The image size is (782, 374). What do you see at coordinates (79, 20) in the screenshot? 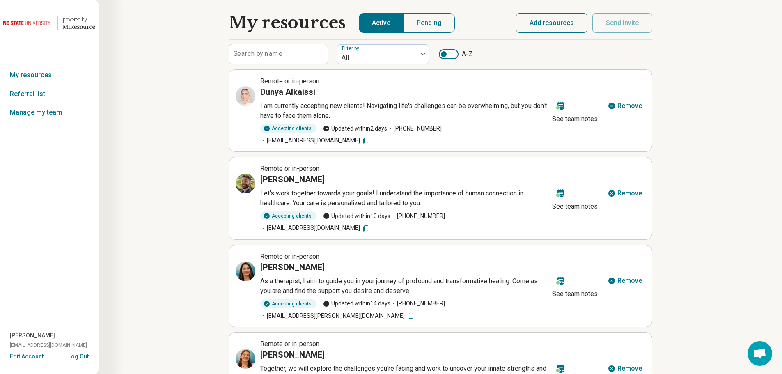
I see `div: powered by` at bounding box center [79, 20].